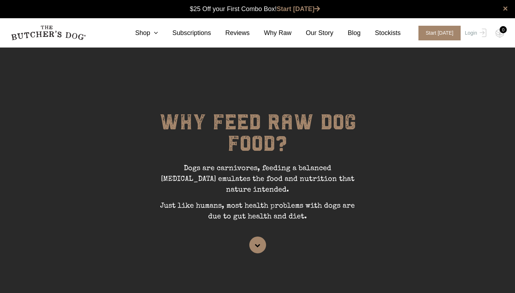 The width and height of the screenshot is (515, 293). What do you see at coordinates (506, 9) in the screenshot?
I see `a: close` at bounding box center [506, 9].